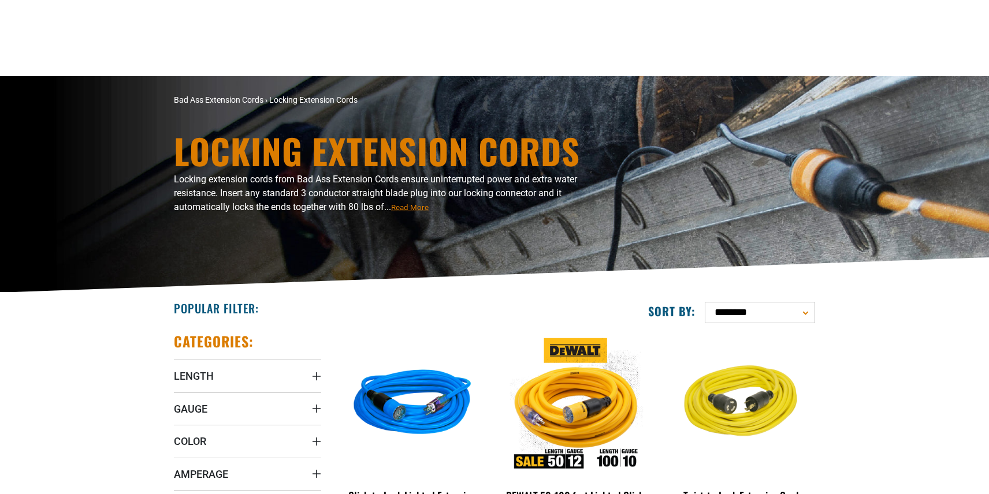  I want to click on img: DEWALT 50-100 foot Lighted Click-to-Lock CGM Extension Cord 15A SJTW, so click(576, 405).